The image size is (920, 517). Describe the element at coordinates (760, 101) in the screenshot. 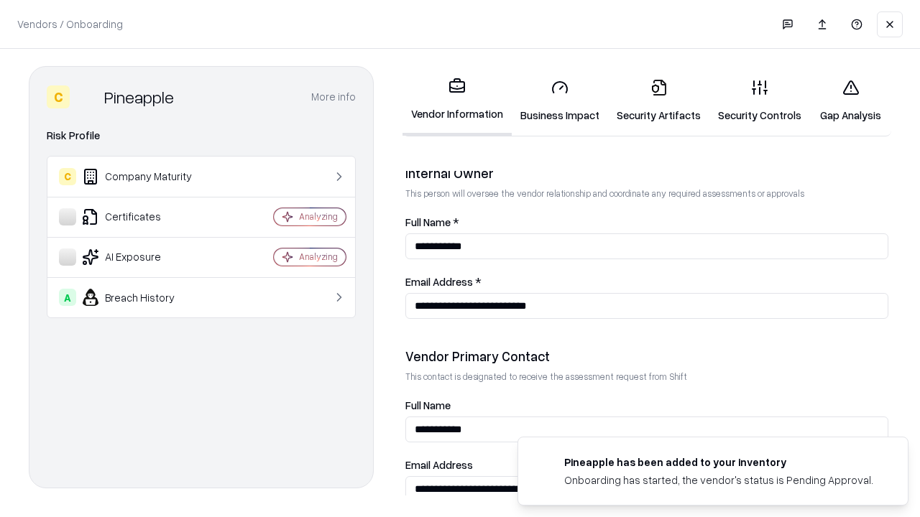

I see `a: Security Controls` at that location.